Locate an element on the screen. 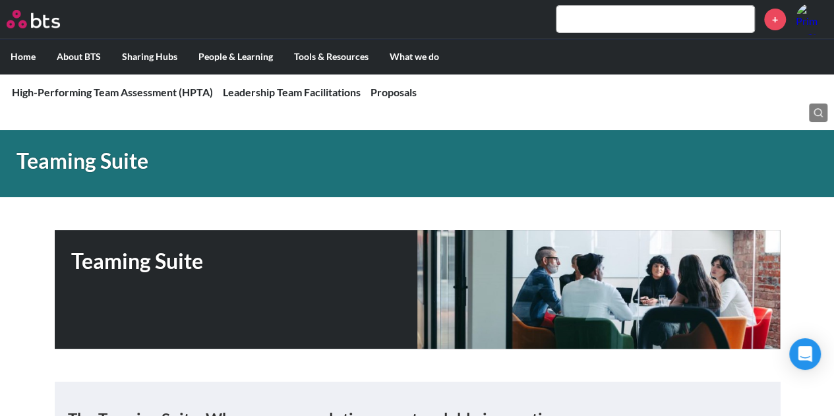 This screenshot has width=834, height=416. label: Sharing Hubs is located at coordinates (150, 57).